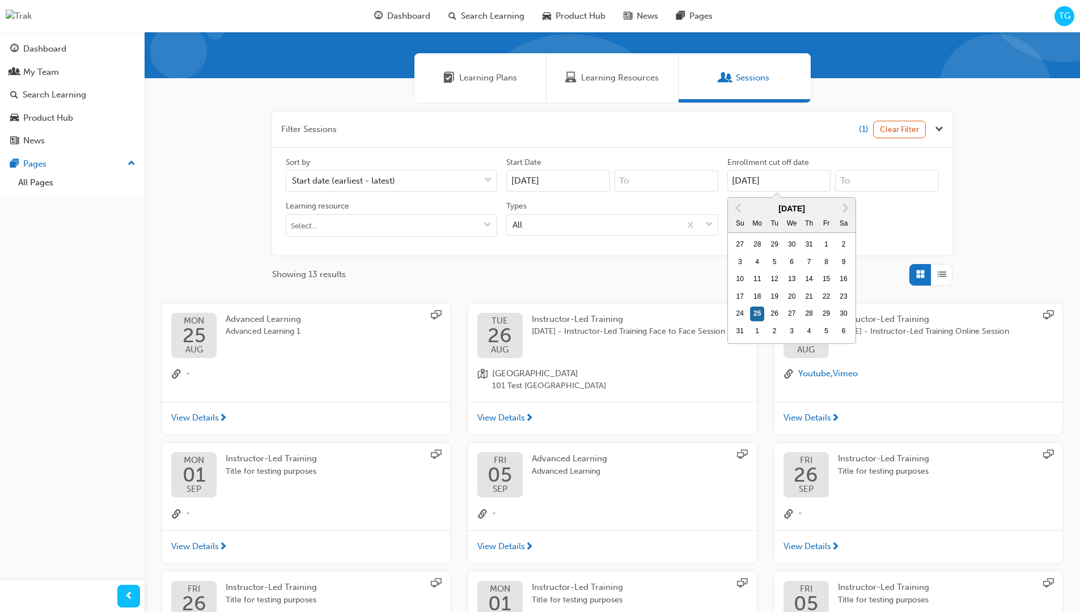 The height and width of the screenshot is (612, 1080). What do you see at coordinates (920, 274) in the screenshot?
I see `span: Grid` at bounding box center [920, 274].